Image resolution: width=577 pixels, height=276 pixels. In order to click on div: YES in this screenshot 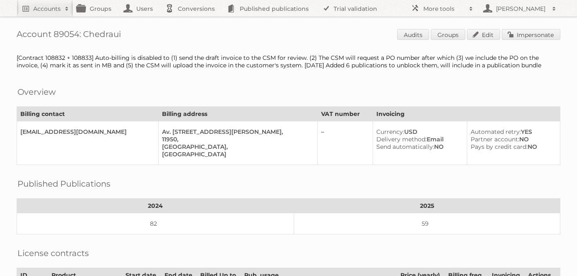, I will do `click(511, 132)`.